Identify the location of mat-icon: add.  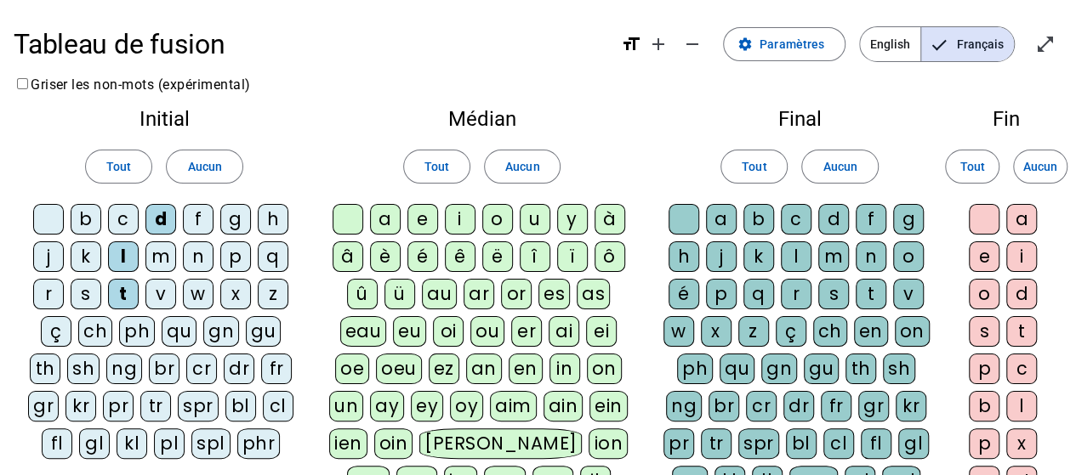
(658, 44).